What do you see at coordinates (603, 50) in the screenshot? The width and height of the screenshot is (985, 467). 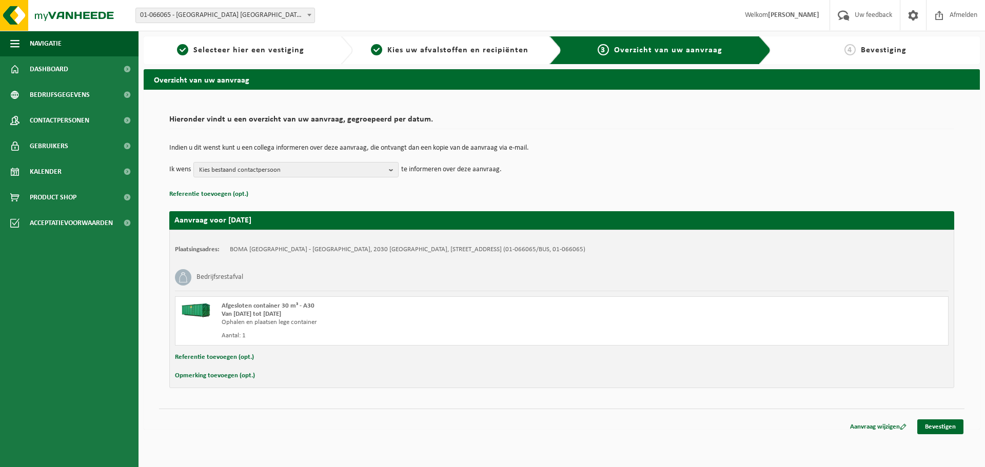 I see `span: 3` at bounding box center [603, 50].